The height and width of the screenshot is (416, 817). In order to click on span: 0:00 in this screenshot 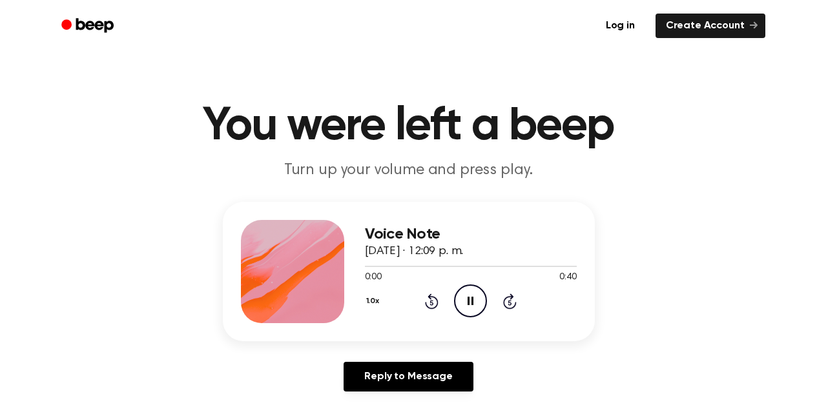, I will do `click(373, 278)`.